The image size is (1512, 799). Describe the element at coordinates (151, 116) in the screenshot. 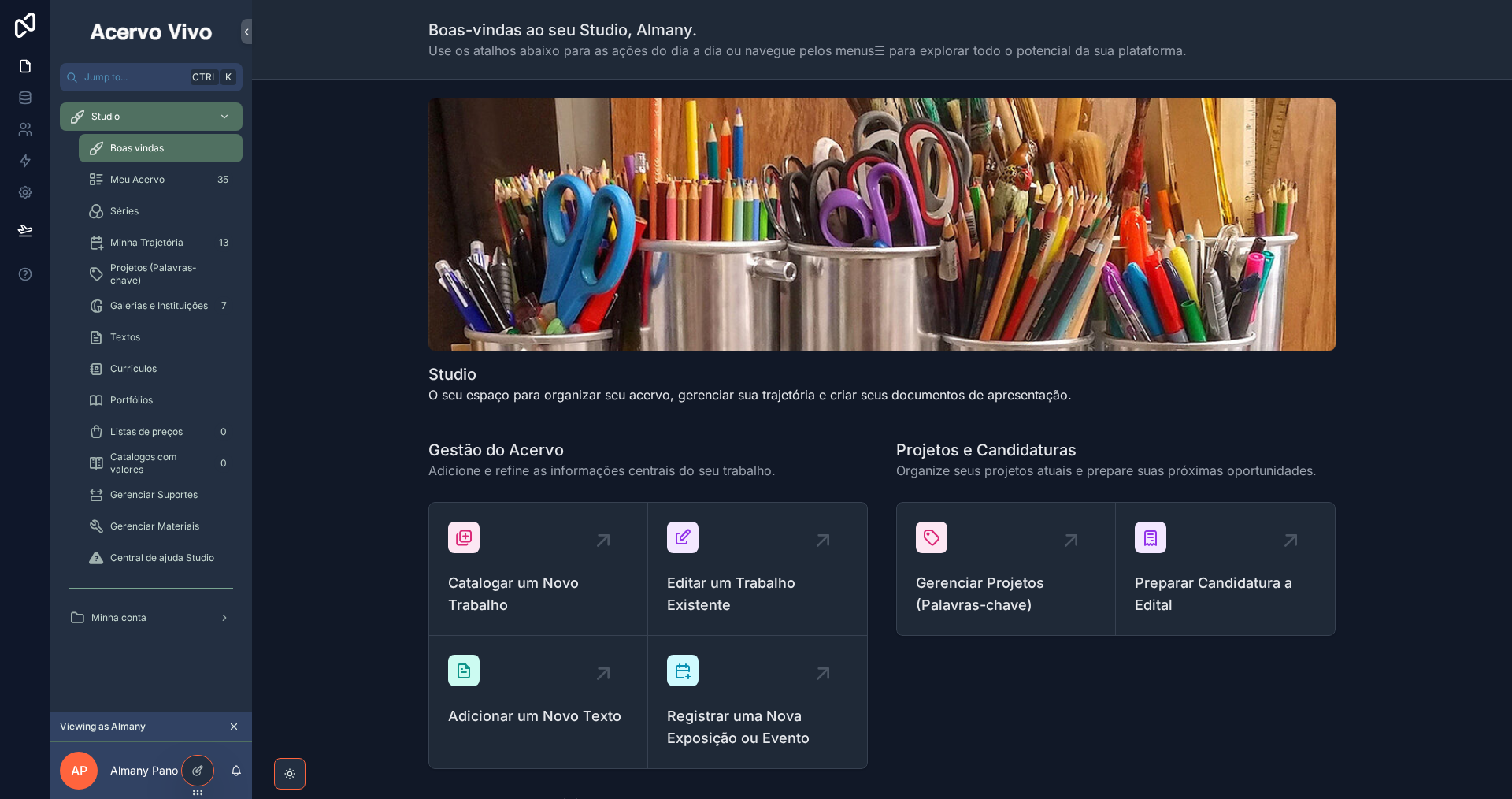

I see `a: Studio` at that location.